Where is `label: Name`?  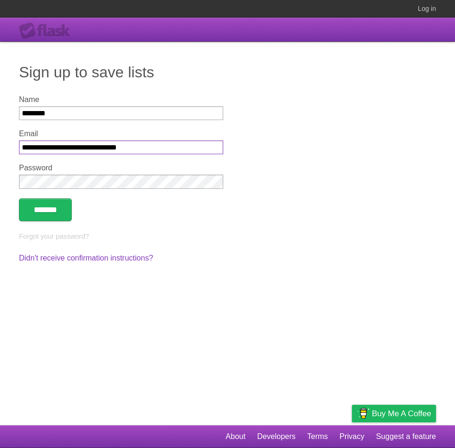
label: Name is located at coordinates (121, 100).